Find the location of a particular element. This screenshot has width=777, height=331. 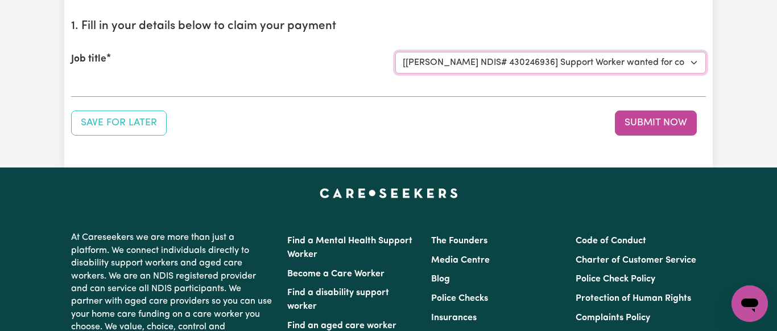

button: Save your job report is located at coordinates (119, 123).